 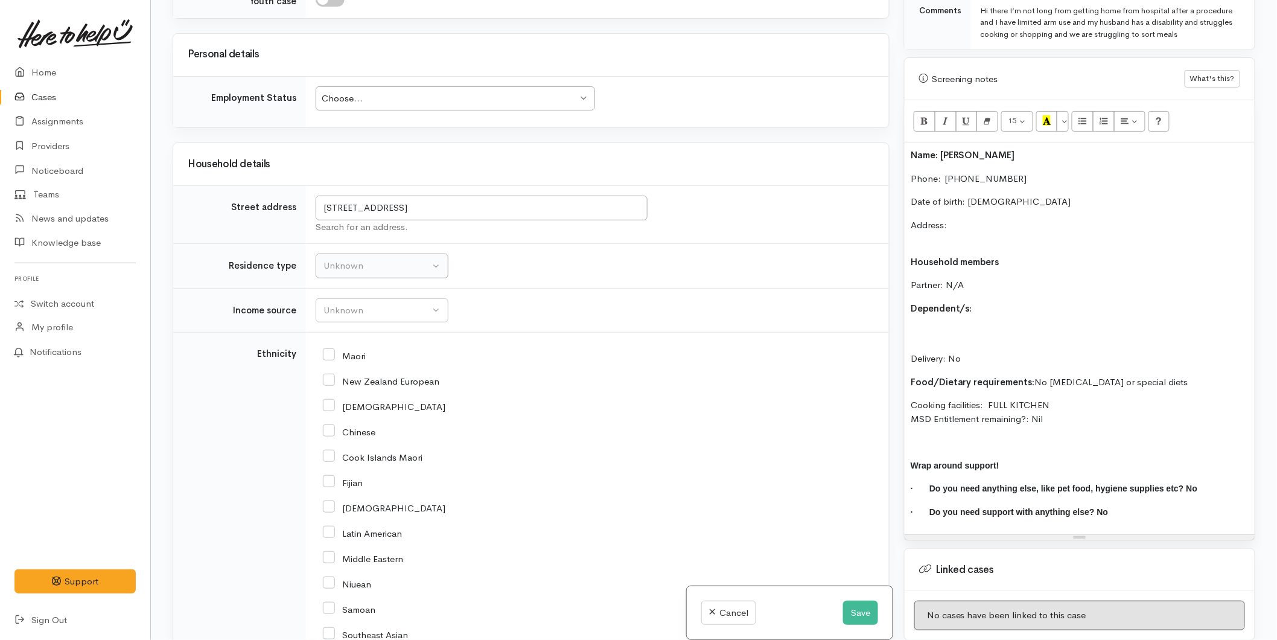 What do you see at coordinates (349, 432) in the screenshot?
I see `label: Chinese` at bounding box center [349, 432].